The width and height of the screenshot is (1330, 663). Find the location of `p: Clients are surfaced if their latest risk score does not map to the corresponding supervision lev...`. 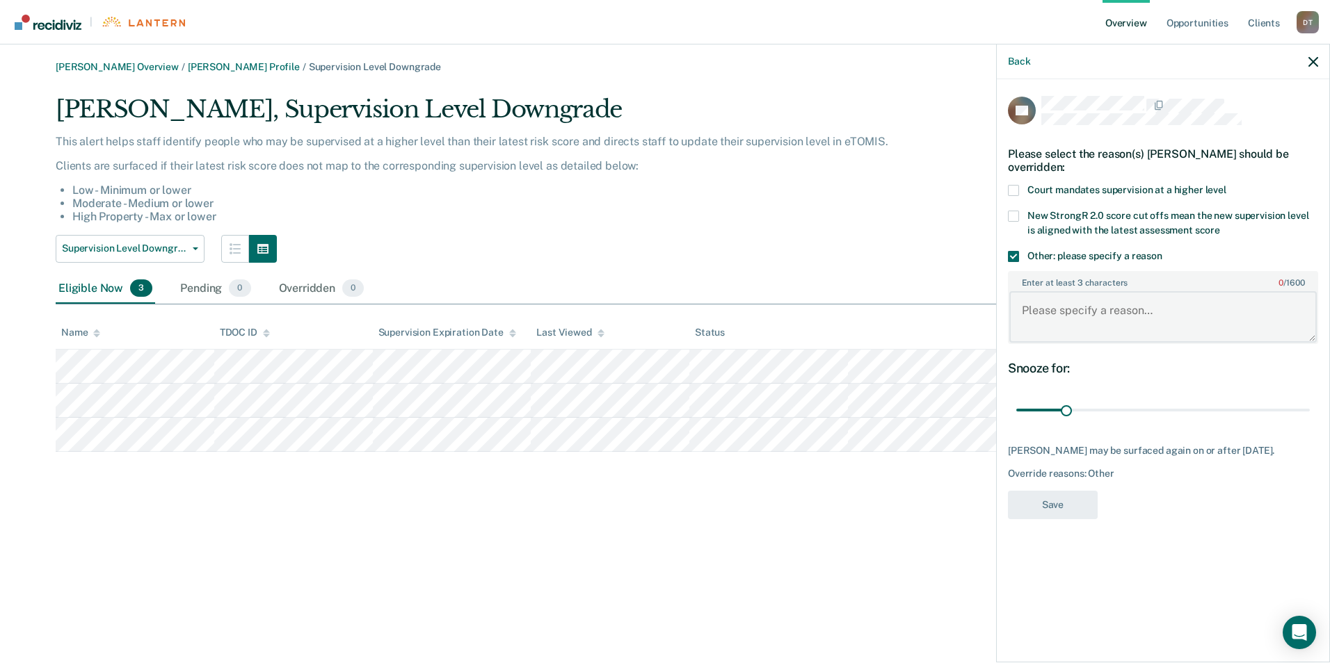

p: Clients are surfaced if their latest risk score does not map to the corresponding supervision lev... is located at coordinates (554, 166).